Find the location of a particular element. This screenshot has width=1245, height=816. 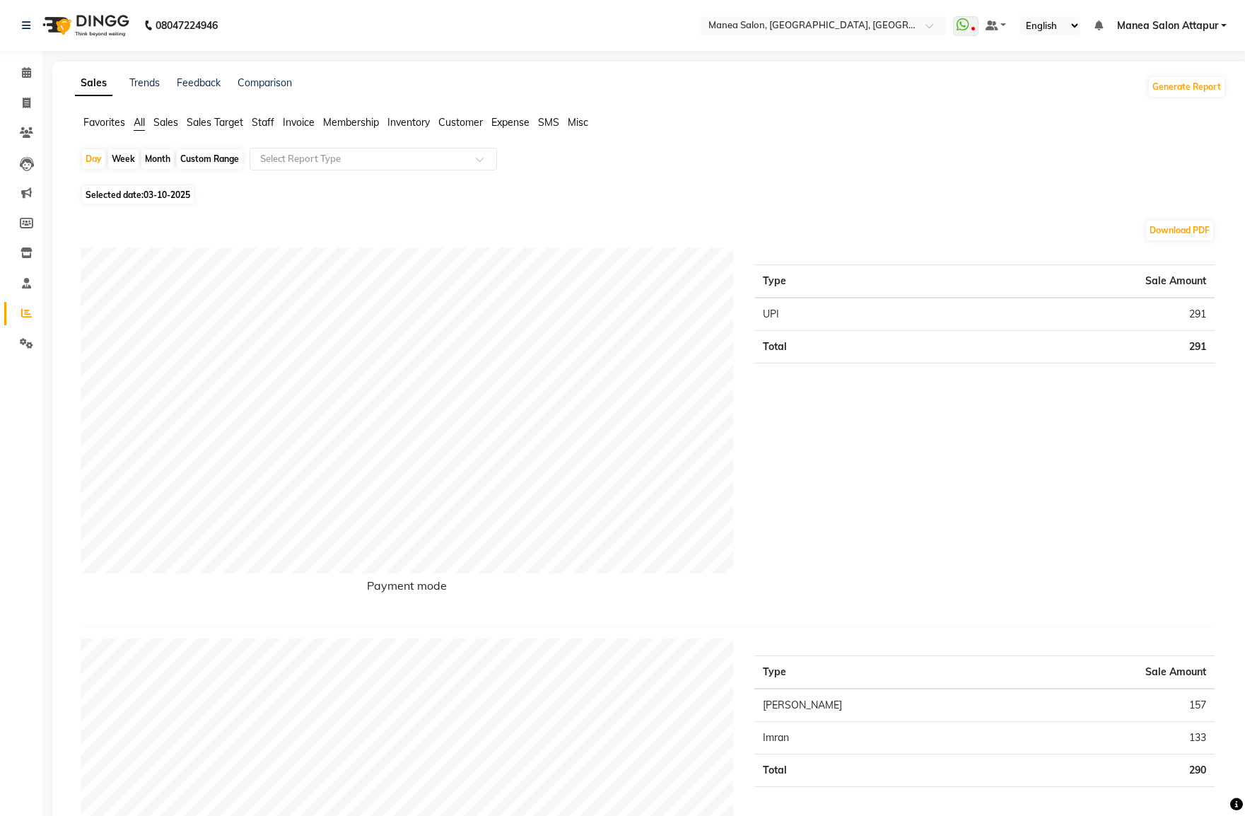

span: Misc is located at coordinates (577, 122).